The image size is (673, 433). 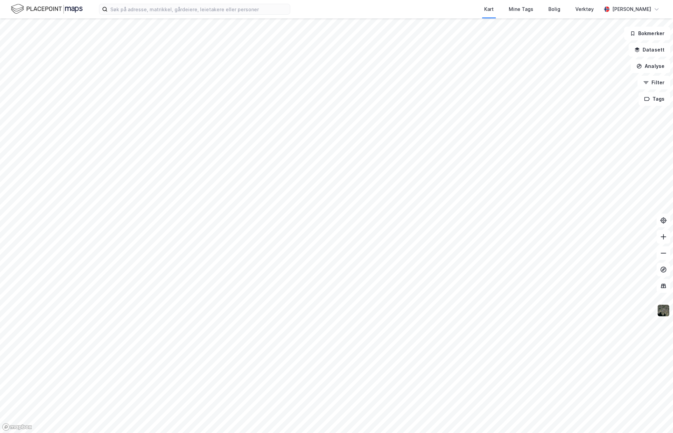 What do you see at coordinates (650, 66) in the screenshot?
I see `button: Analyse` at bounding box center [650, 66].